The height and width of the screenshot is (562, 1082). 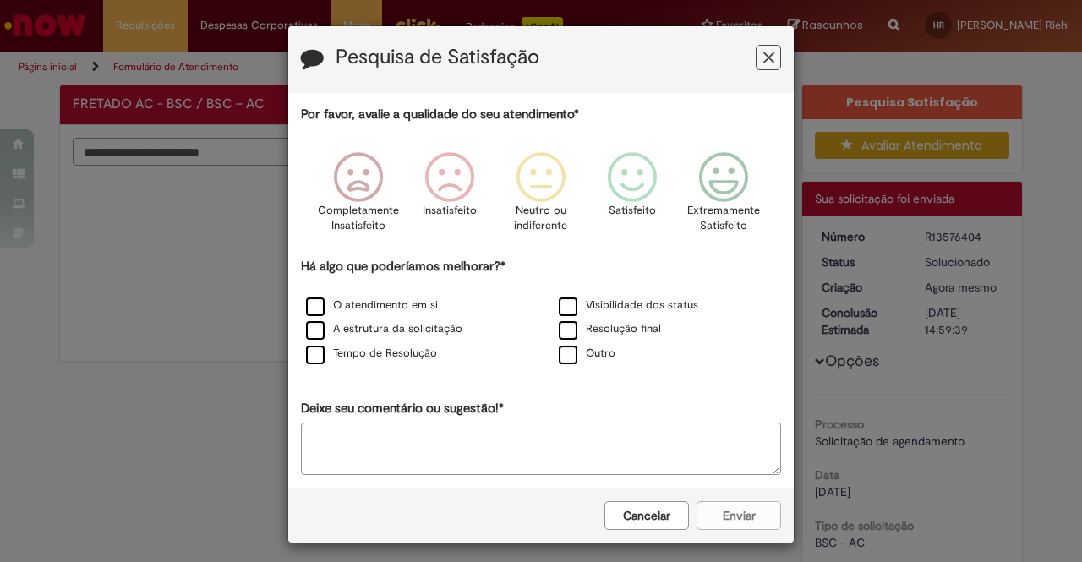 I want to click on div: Extremamente Satisfeito, so click(x=724, y=197).